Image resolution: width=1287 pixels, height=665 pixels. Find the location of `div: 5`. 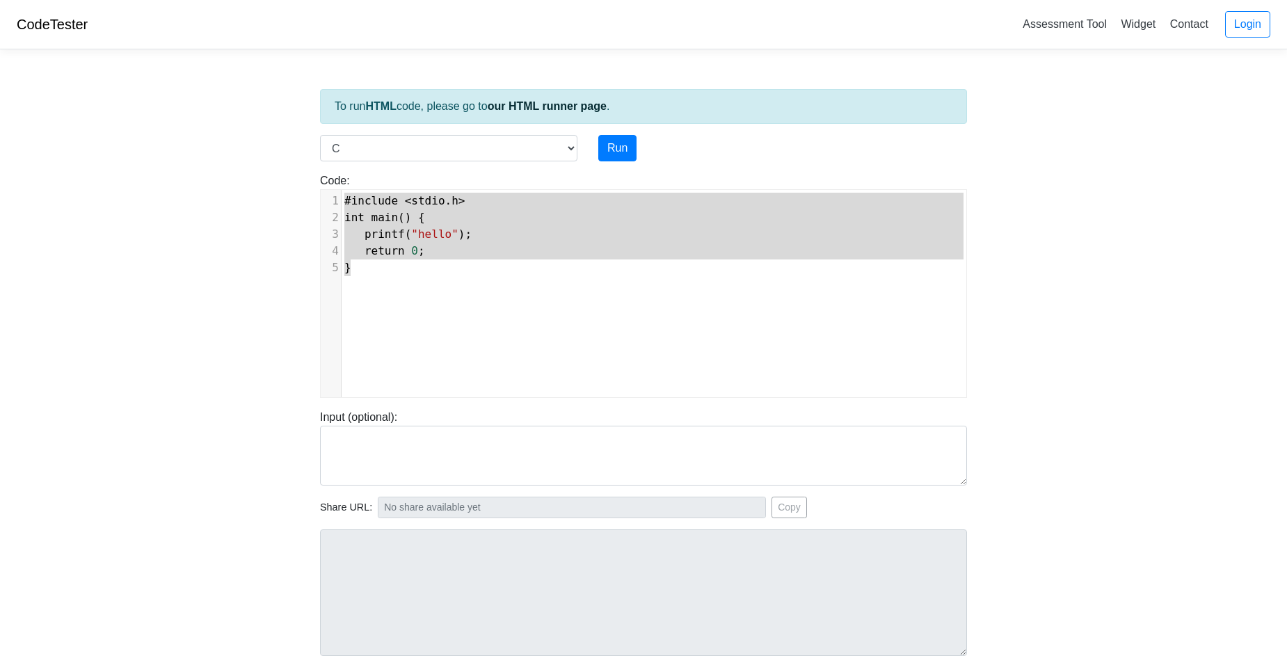

div: 5 is located at coordinates (330, 268).